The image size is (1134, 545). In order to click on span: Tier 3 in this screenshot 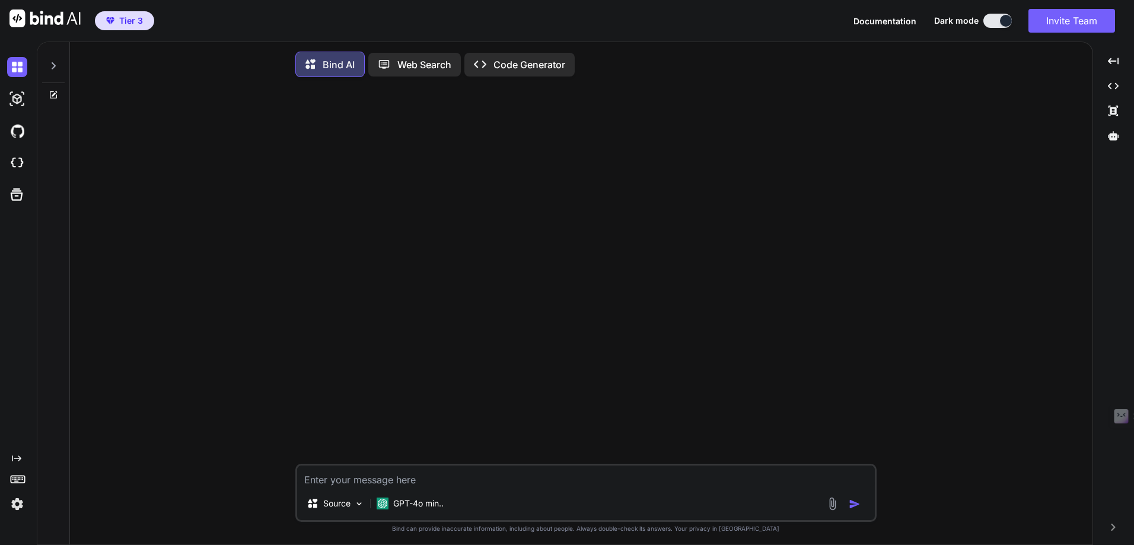, I will do `click(131, 21)`.